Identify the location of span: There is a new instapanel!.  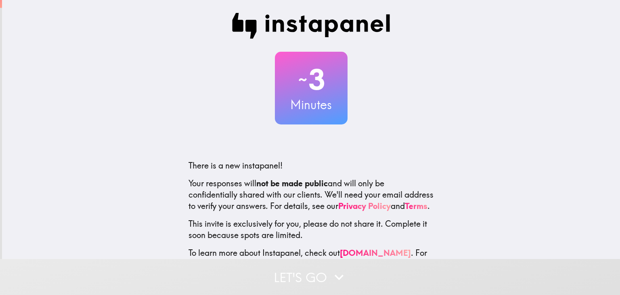
(235, 165).